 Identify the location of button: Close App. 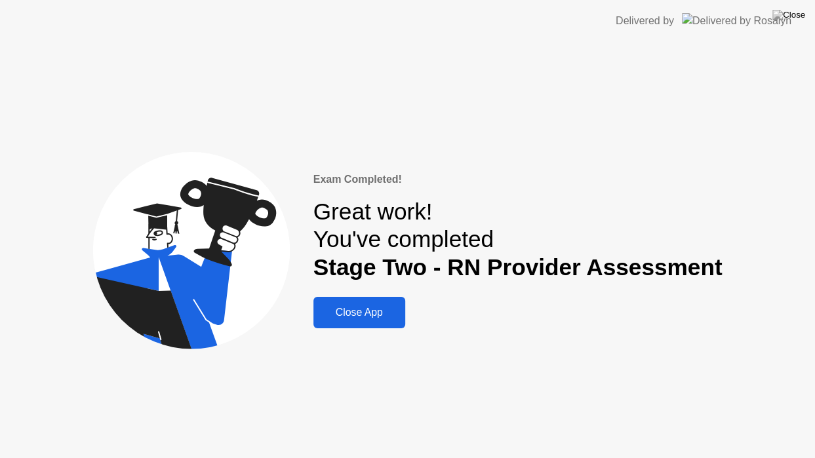
(359, 313).